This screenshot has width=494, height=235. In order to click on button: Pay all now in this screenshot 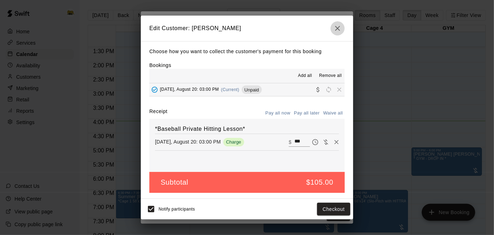, I will do `click(278, 113)`.